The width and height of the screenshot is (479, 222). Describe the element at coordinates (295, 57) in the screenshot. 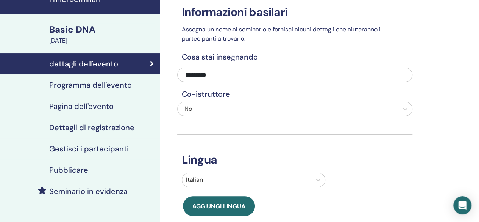

I see `h4: Cosa stai insegnando` at that location.